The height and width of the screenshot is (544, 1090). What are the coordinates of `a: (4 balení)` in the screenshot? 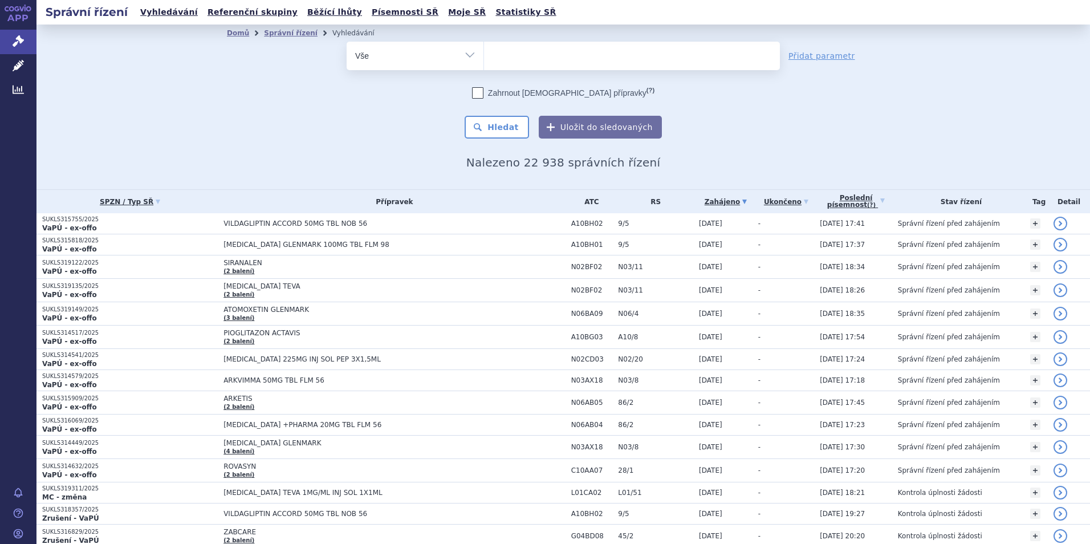 It's located at (239, 451).